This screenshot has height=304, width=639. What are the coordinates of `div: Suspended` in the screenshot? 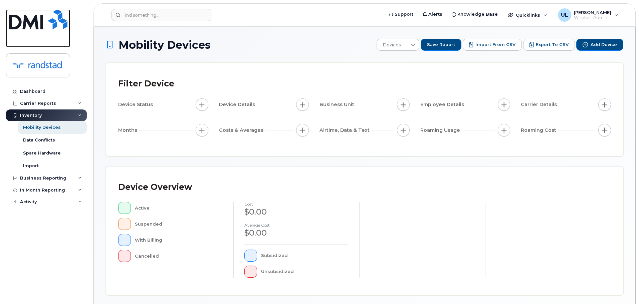 It's located at (179, 224).